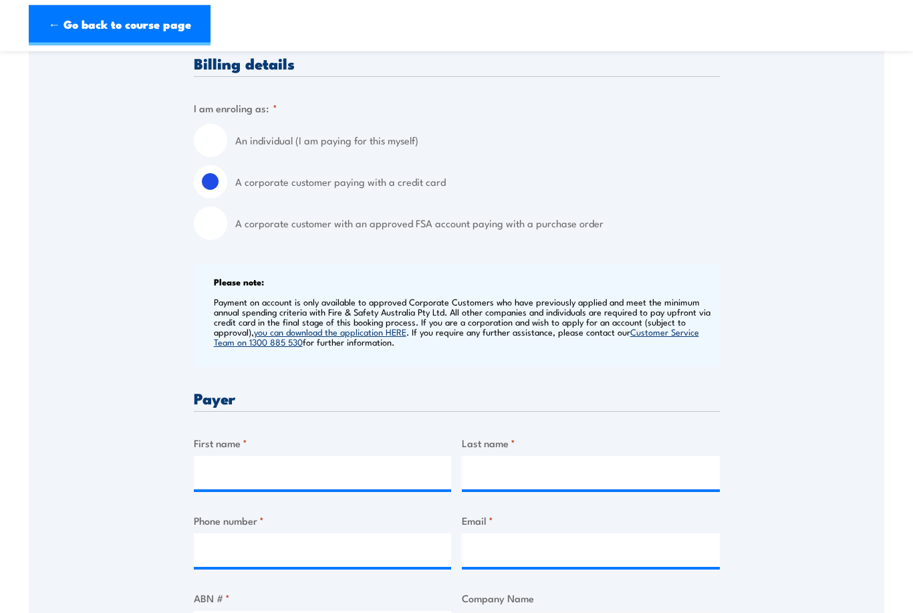 Image resolution: width=913 pixels, height=613 pixels. What do you see at coordinates (330, 332) in the screenshot?
I see `a: you can download the application HERE` at bounding box center [330, 332].